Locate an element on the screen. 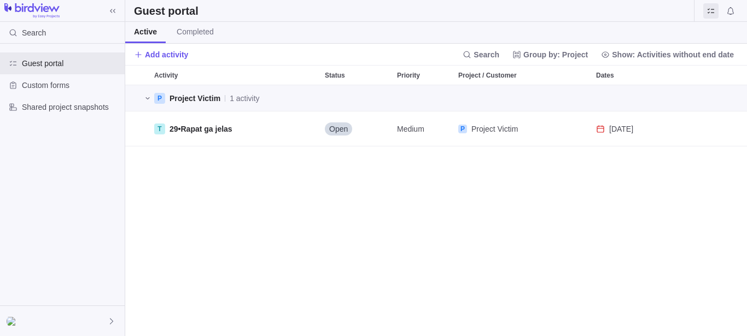 The image size is (747, 336). span: Medium is located at coordinates (411, 129).